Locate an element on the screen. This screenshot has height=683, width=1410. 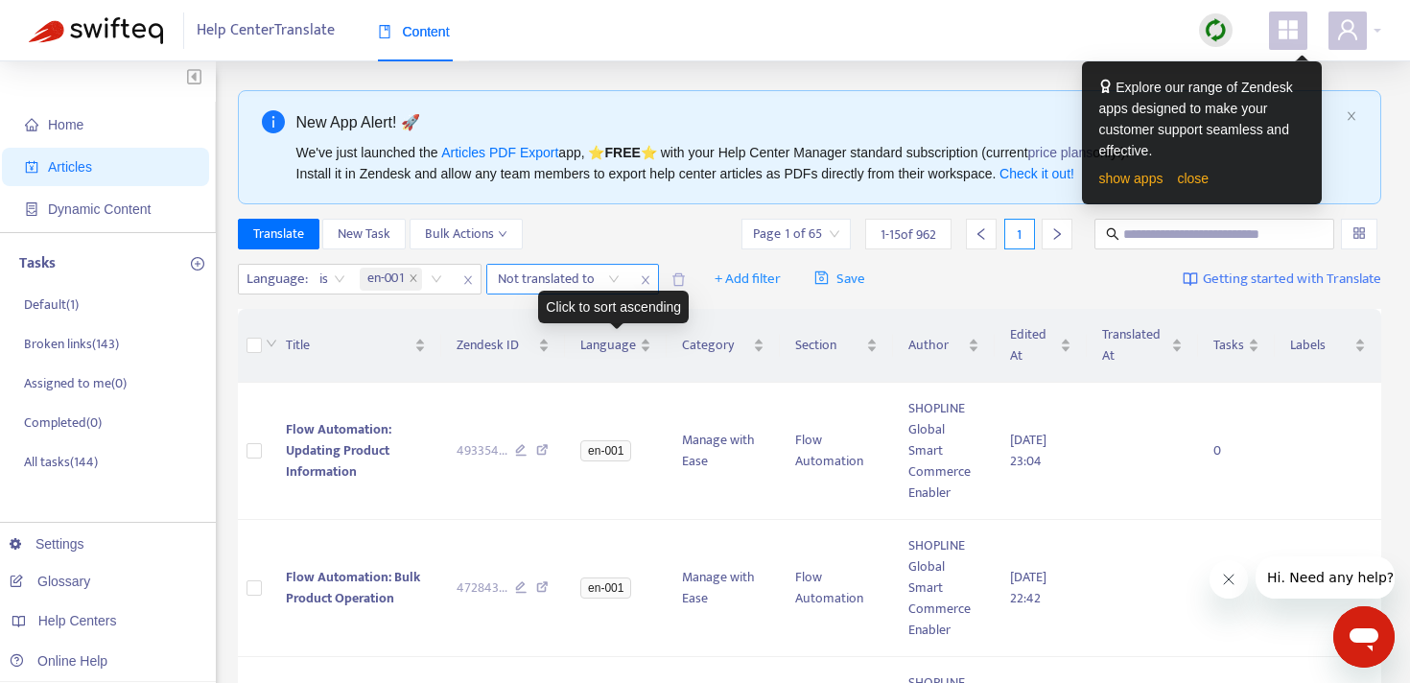
p: Broken links ( 143 ) is located at coordinates (71, 343).